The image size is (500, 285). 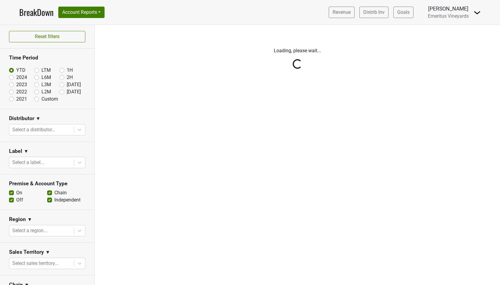 What do you see at coordinates (477, 13) in the screenshot?
I see `img: Dropdown Menu` at bounding box center [477, 13].